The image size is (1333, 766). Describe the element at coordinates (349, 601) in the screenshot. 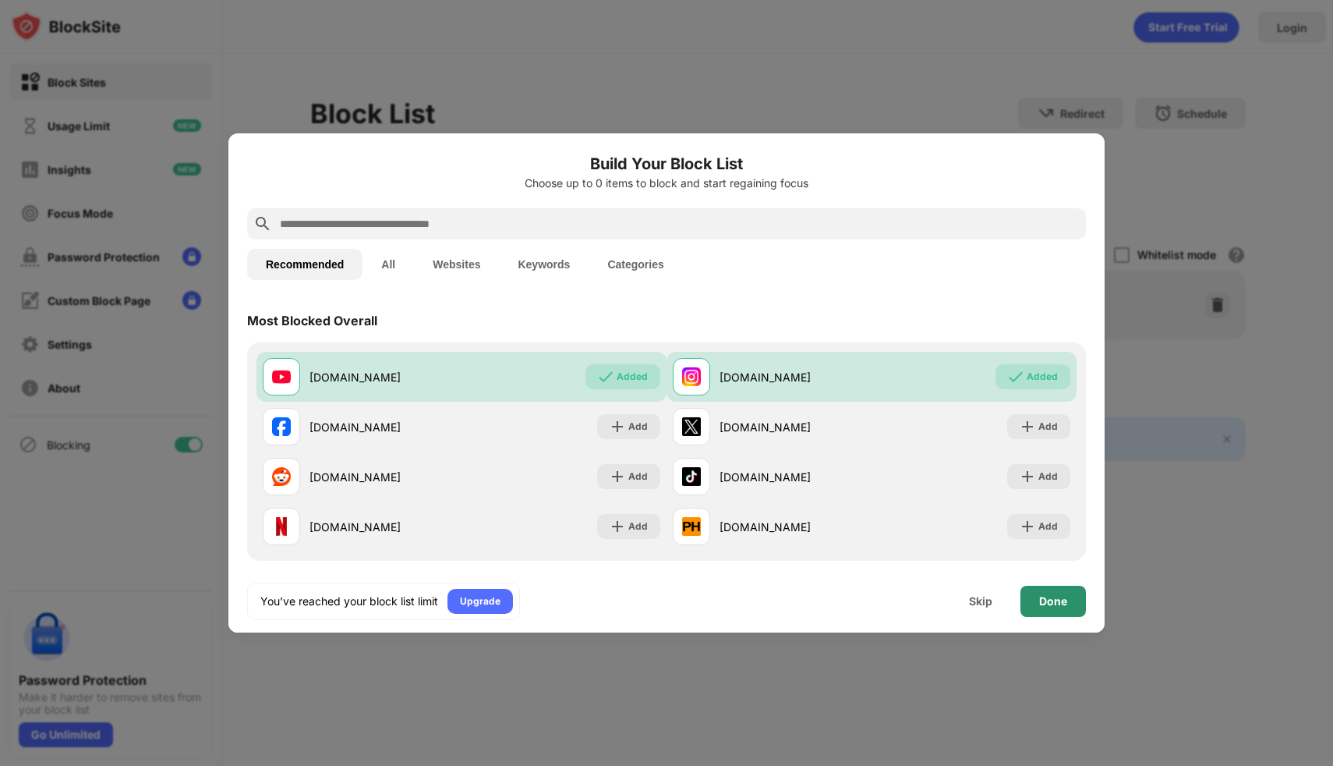

I see `div: You’ve reached your block list limit` at that location.